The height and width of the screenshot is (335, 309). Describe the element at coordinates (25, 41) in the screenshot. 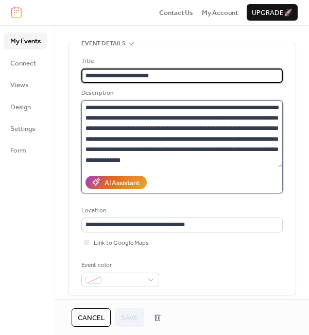

I see `a: My Events` at that location.